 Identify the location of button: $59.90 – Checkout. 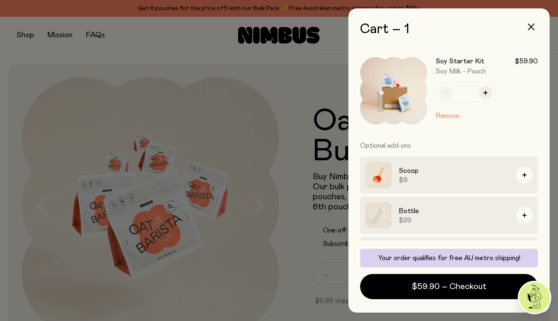
(449, 287).